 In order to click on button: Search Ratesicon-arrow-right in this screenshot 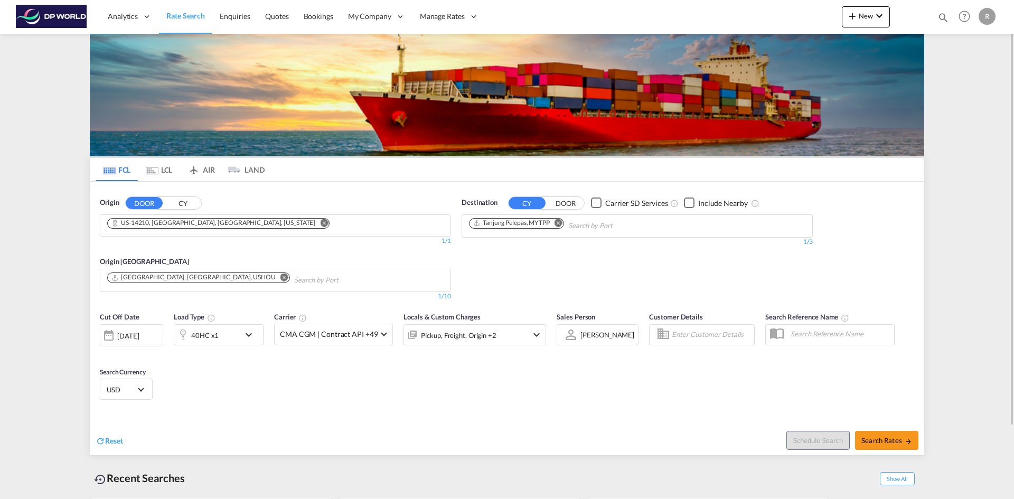, I will do `click(887, 440)`.